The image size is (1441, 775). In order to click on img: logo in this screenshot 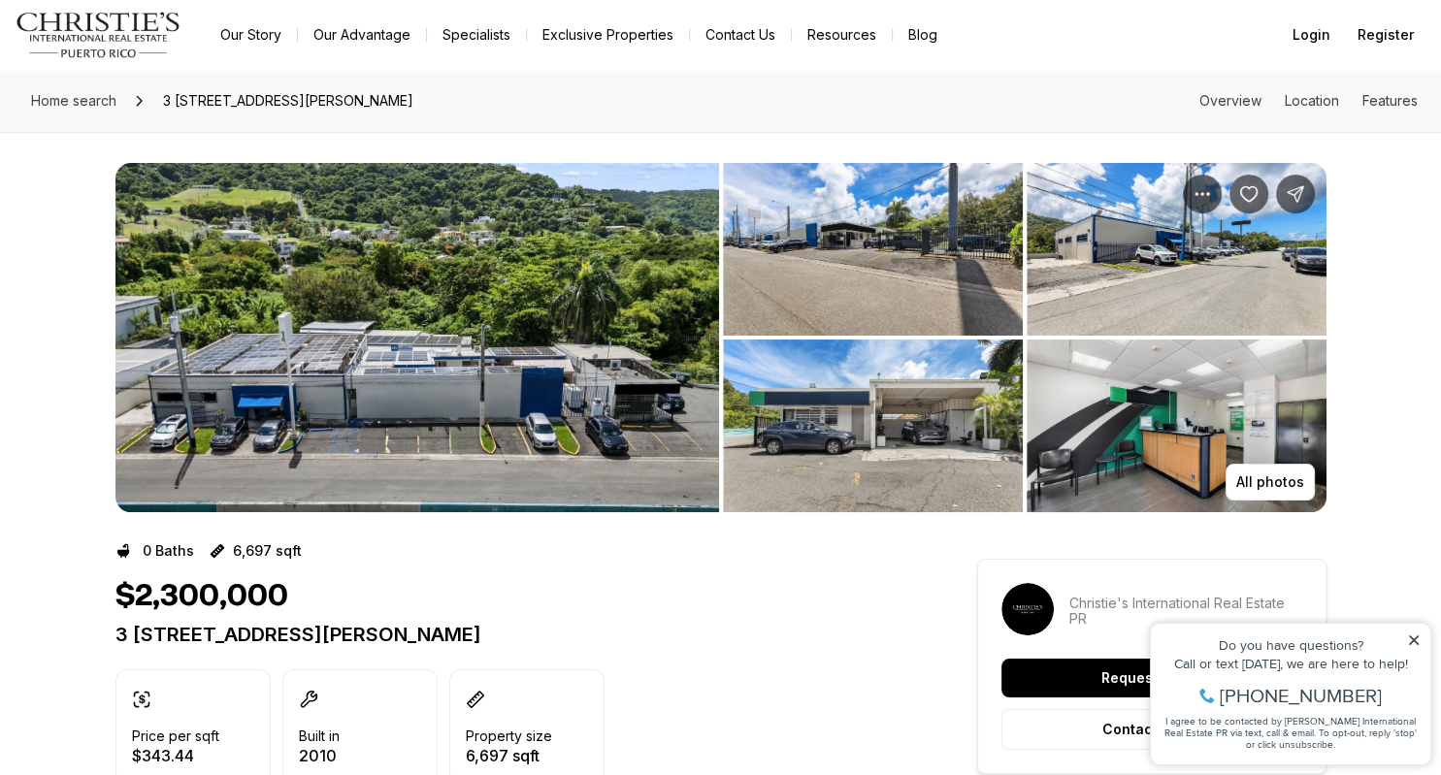, I will do `click(98, 35)`.